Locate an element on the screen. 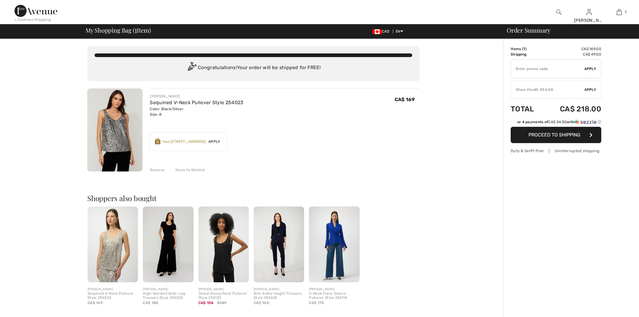 This screenshot has height=317, width=639. div: or 4 payments ofCA$ 54.50withSezzle Click to learn more about Sezzle is located at coordinates (556, 123).